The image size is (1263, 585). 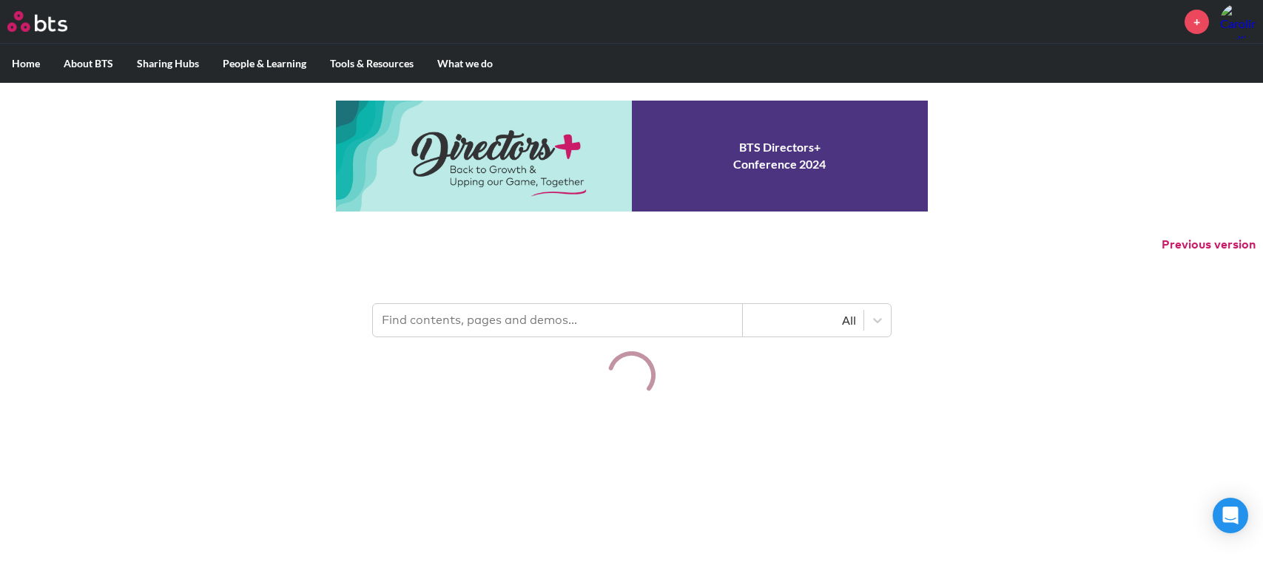 I want to click on a: Conference 2024, so click(x=632, y=156).